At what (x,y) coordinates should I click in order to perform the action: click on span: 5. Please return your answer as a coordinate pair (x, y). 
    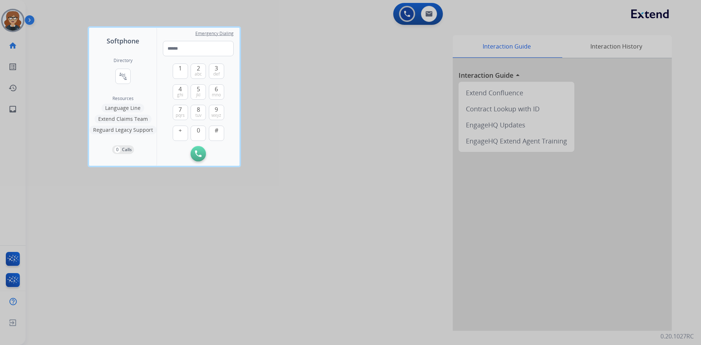
    Looking at the image, I should click on (198, 89).